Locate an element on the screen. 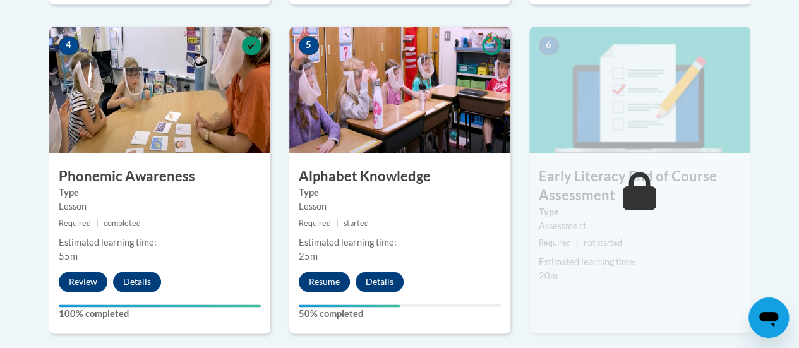  label: 100% completed is located at coordinates (160, 314).